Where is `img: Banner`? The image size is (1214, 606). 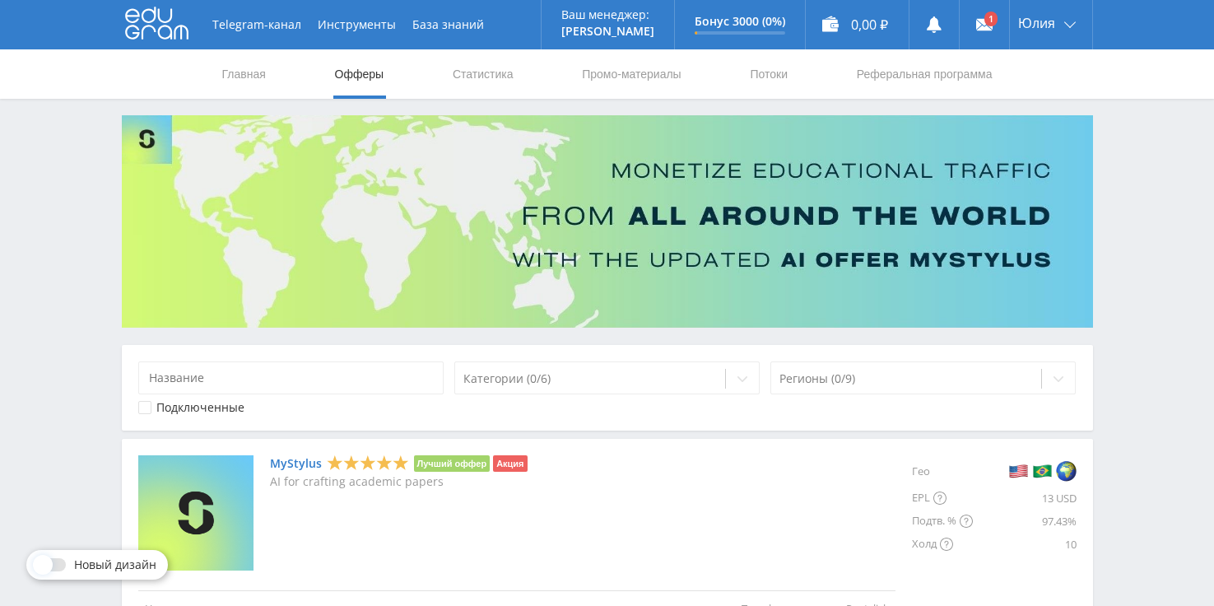 img: Banner is located at coordinates (607, 221).